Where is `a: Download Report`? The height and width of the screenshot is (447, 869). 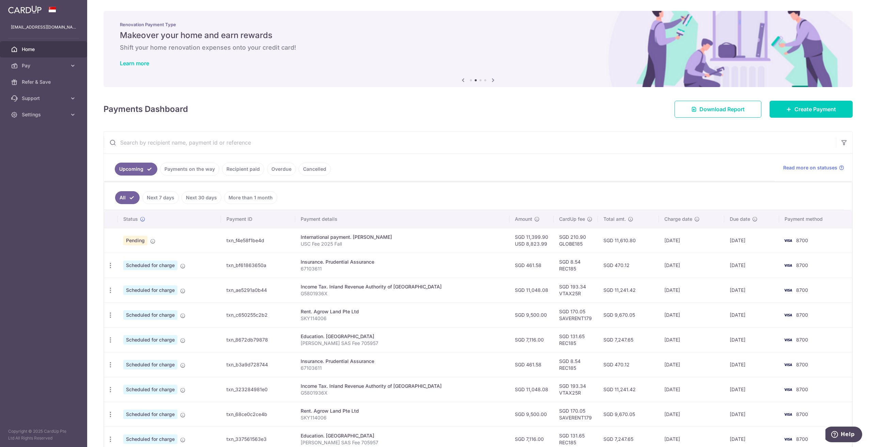
a: Download Report is located at coordinates (718, 109).